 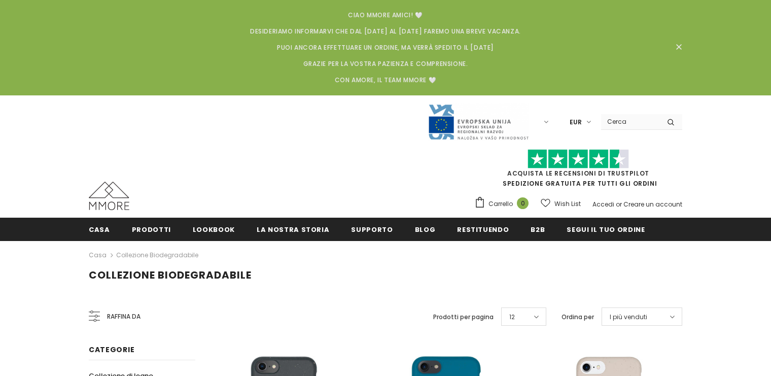 I want to click on input: Search Site, so click(x=630, y=121).